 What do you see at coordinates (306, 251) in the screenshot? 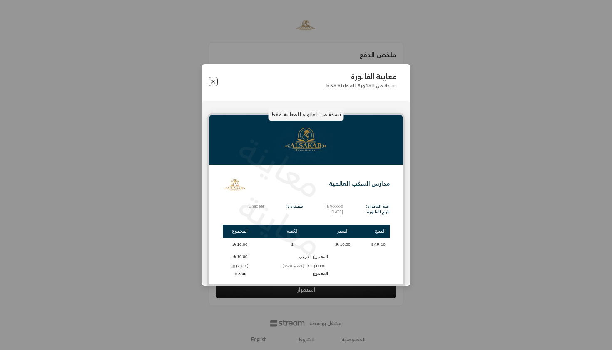
I see `table: Products` at bounding box center [306, 251].